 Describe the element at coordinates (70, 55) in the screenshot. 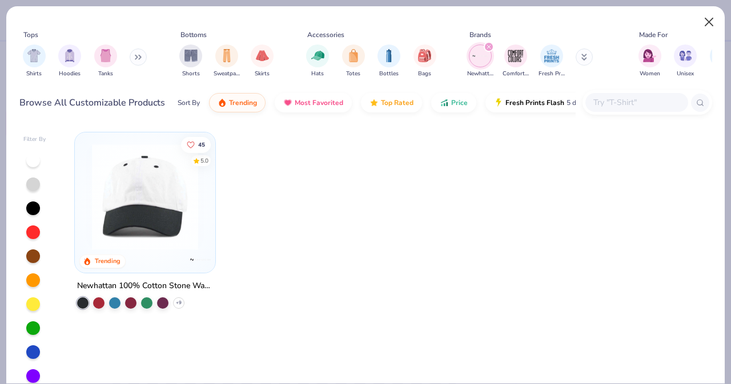

I see `img: Hoodies Image` at that location.